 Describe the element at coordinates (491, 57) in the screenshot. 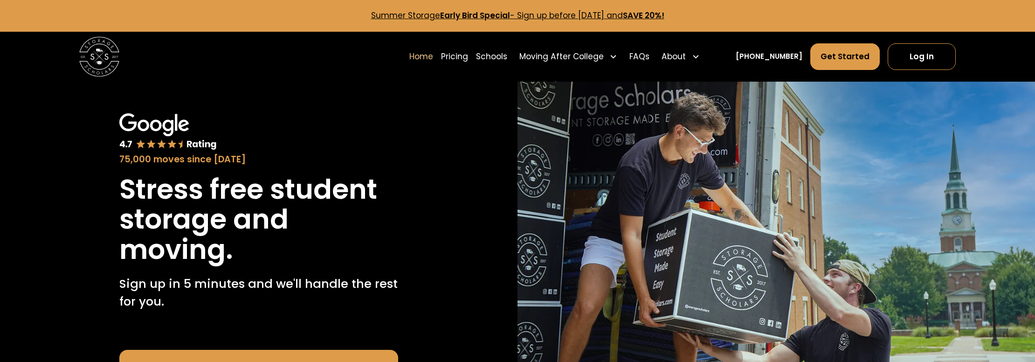

I see `a: Schools` at that location.